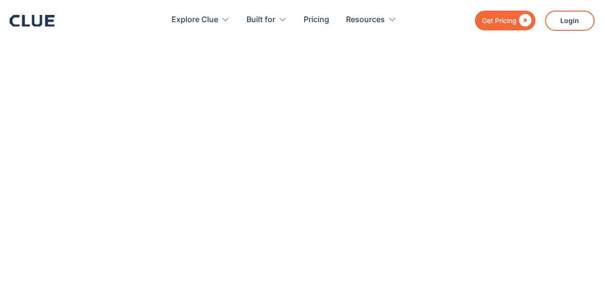 The image size is (604, 294). What do you see at coordinates (316, 20) in the screenshot?
I see `a: Pricing` at bounding box center [316, 20].